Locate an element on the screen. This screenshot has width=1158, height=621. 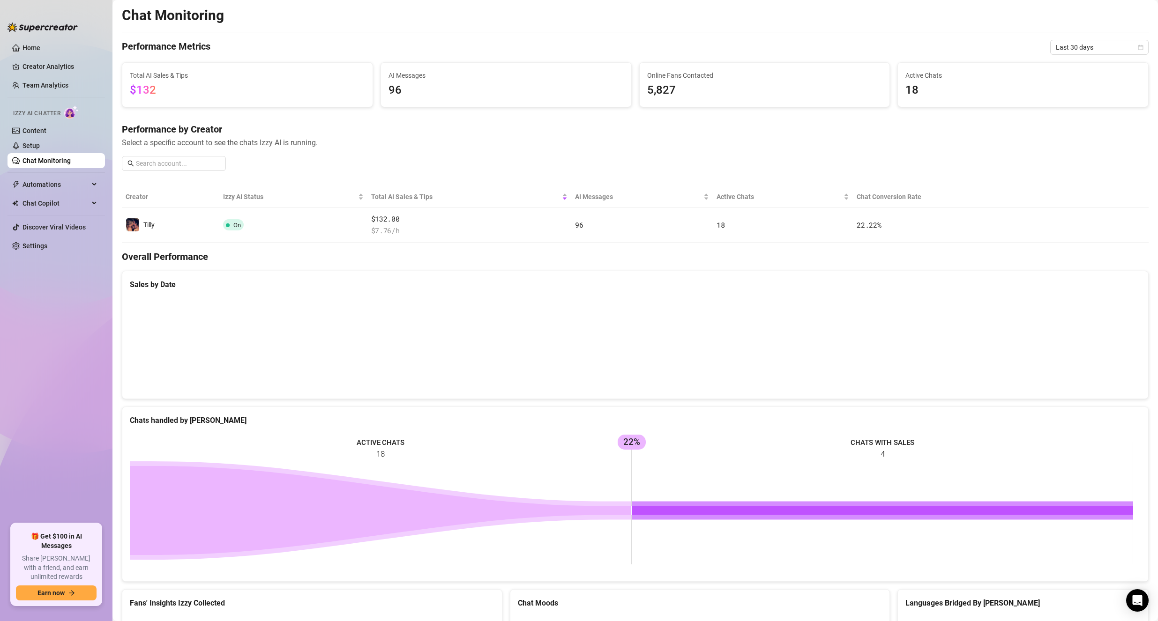
th: AI Messages is located at coordinates (642, 197).